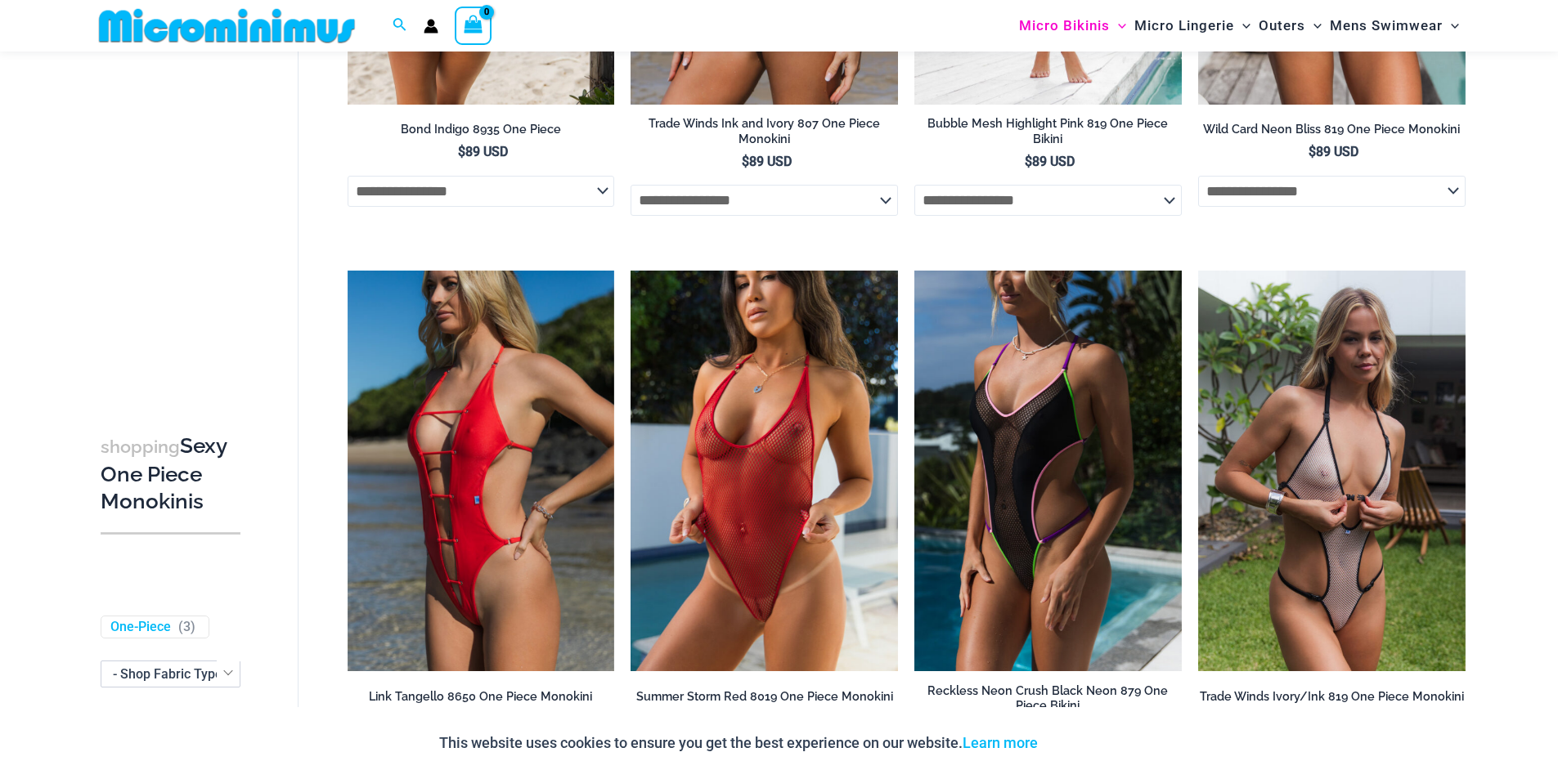 The height and width of the screenshot is (779, 1558). What do you see at coordinates (481, 471) in the screenshot?
I see `img: Link Tangello 8650 One Piece Monokini 11` at bounding box center [481, 471].